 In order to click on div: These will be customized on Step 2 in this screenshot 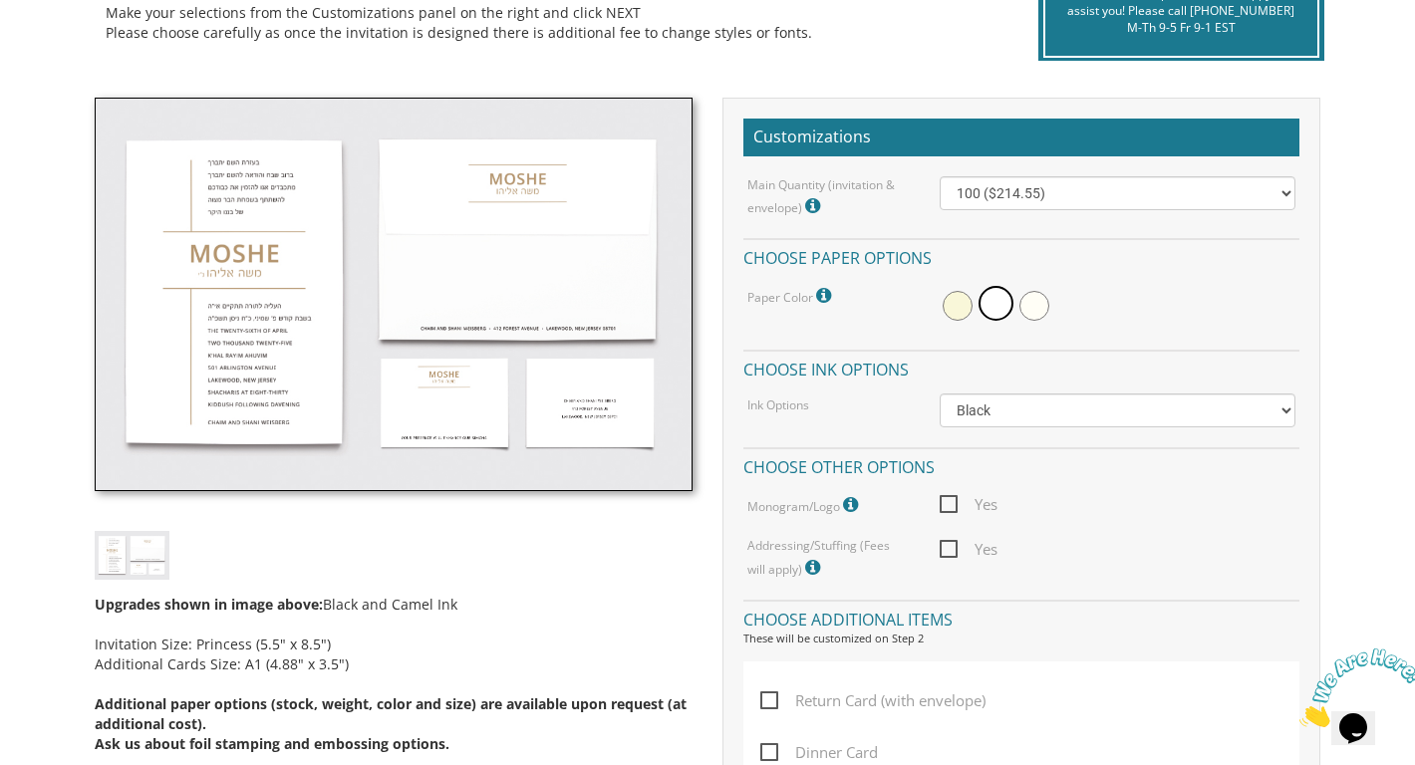, I will do `click(1021, 639)`.